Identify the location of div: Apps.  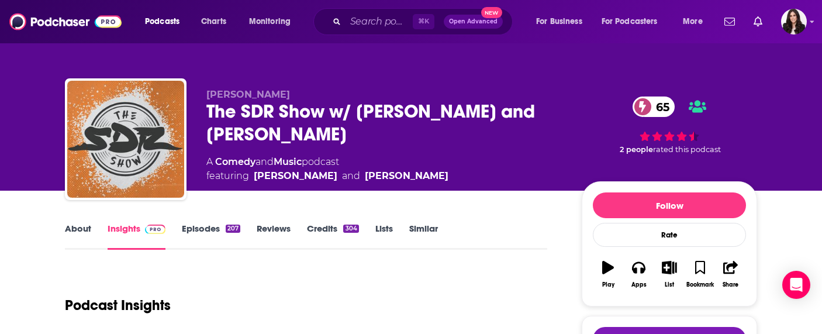
(639, 285).